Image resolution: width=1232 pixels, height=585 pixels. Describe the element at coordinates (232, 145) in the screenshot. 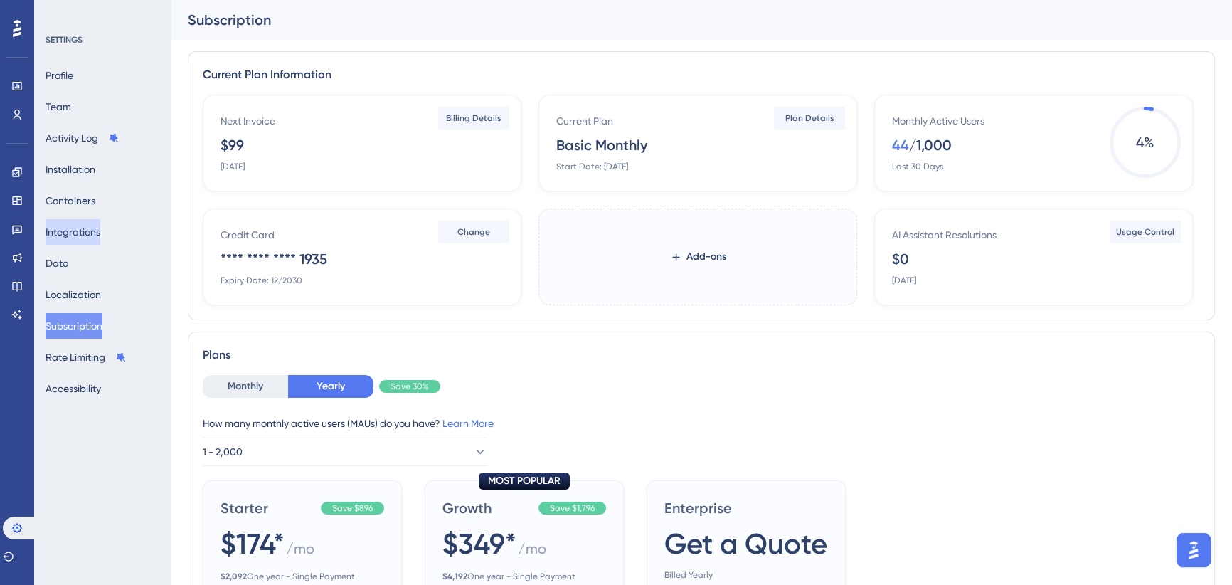

I see `div: $99` at that location.